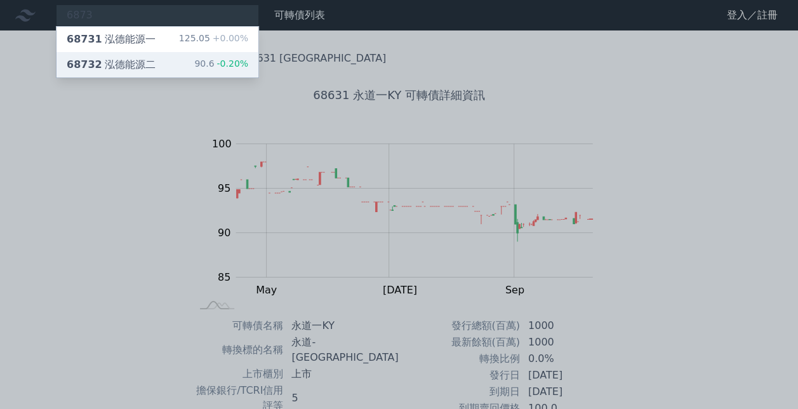  I want to click on div: 125.05, so click(213, 39).